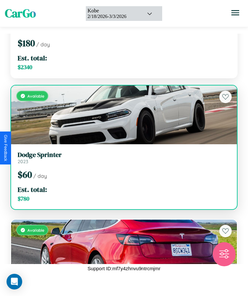 The height and width of the screenshot is (296, 248). What do you see at coordinates (23, 199) in the screenshot?
I see `span: $ 780` at bounding box center [23, 199].